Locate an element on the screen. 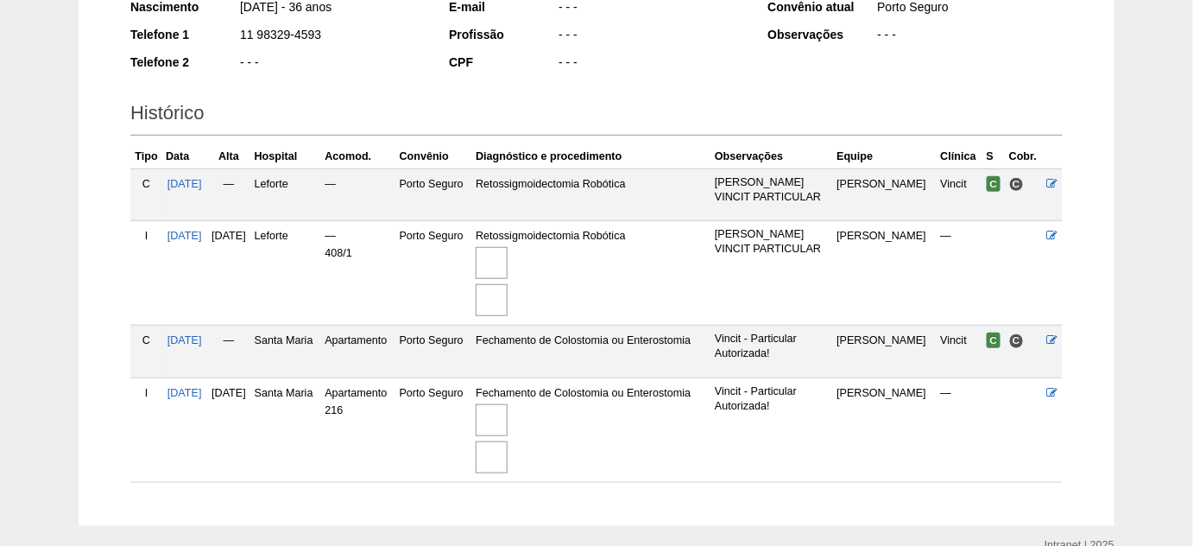  th: Hospital is located at coordinates (287, 156).